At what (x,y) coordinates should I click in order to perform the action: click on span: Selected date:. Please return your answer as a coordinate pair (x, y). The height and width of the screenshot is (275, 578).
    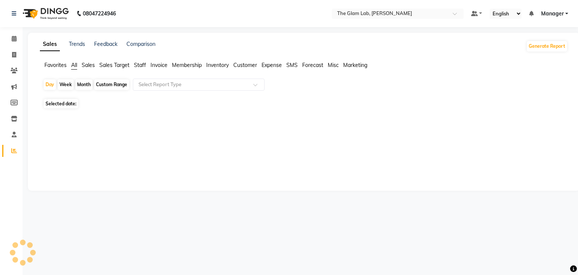
    Looking at the image, I should click on (61, 104).